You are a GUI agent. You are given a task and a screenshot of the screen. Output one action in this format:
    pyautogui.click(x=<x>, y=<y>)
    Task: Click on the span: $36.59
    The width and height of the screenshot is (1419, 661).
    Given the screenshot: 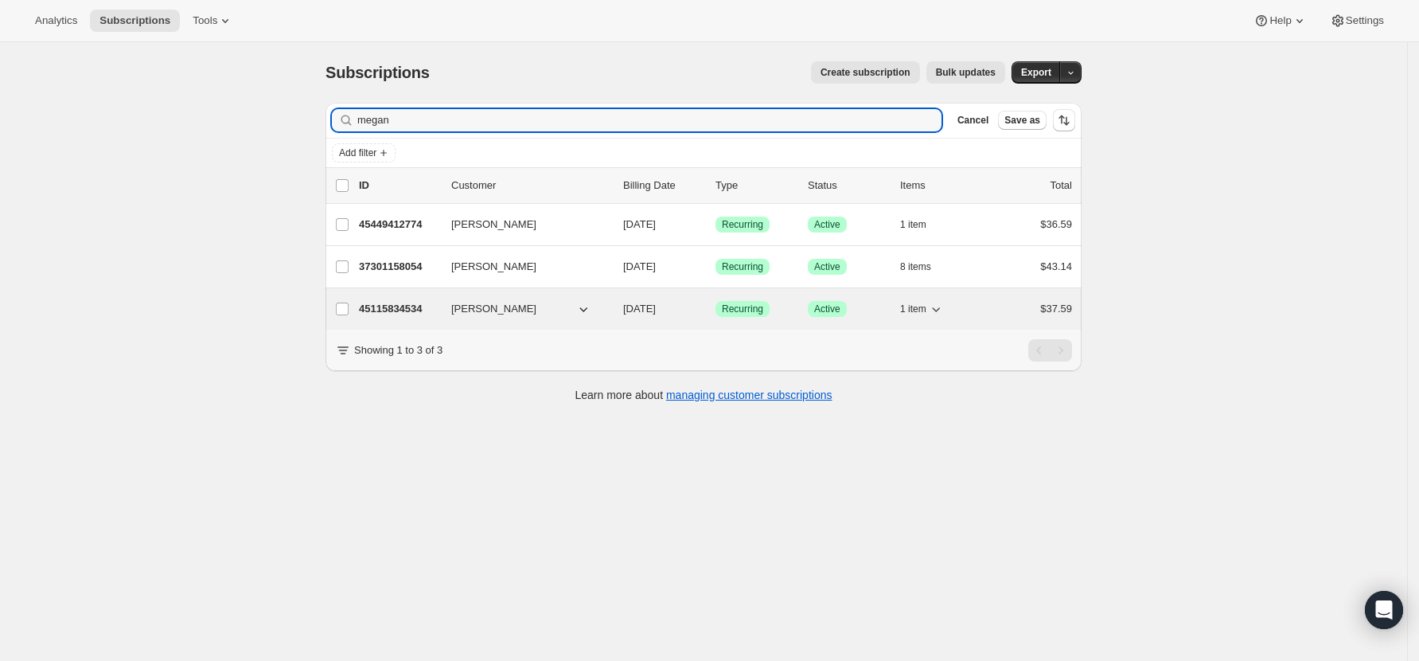 What is the action you would take?
    pyautogui.click(x=1056, y=224)
    